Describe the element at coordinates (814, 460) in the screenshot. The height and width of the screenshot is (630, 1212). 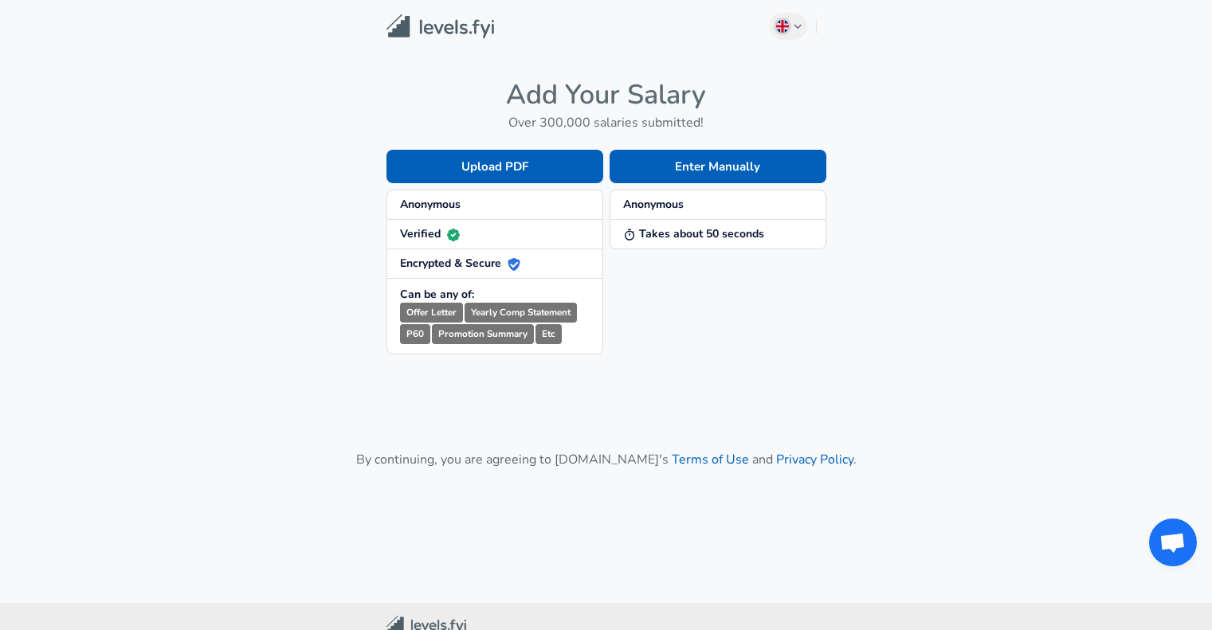
I see `a: Privacy Policy` at that location.